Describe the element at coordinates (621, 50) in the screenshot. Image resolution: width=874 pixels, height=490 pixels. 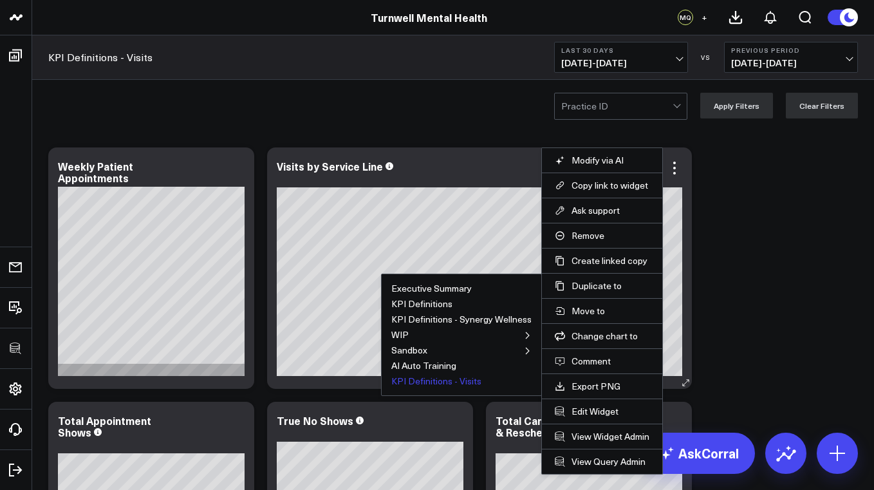
I see `b: Last 30 Days` at that location.